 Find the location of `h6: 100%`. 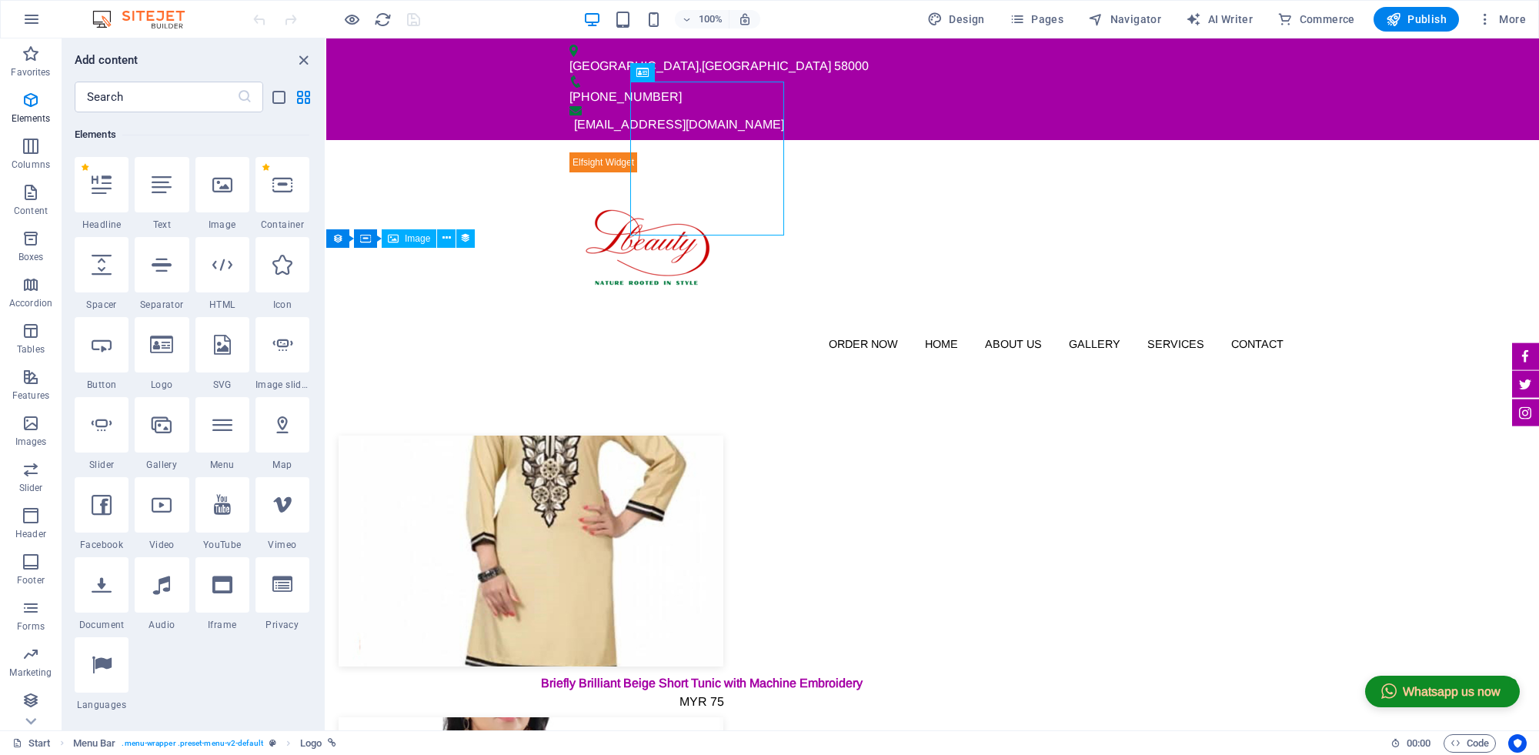

h6: 100% is located at coordinates (710, 19).